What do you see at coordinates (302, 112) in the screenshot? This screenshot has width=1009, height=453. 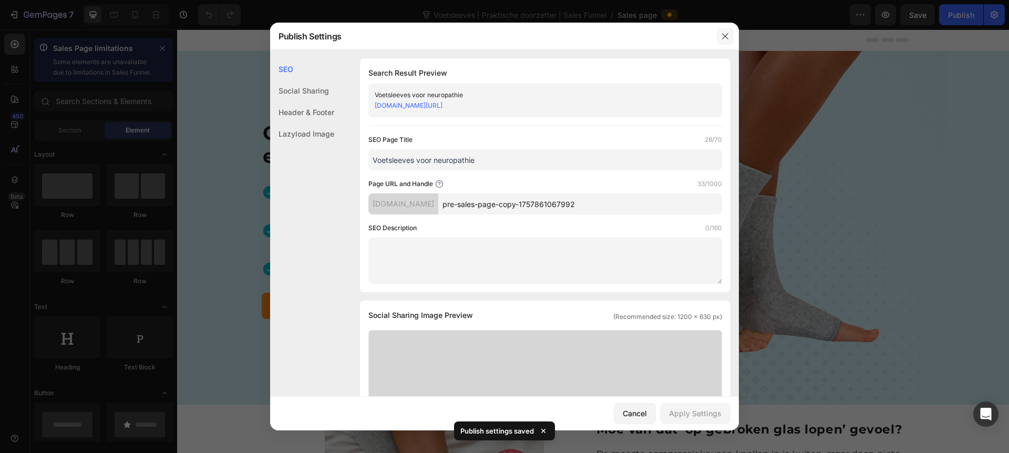 I see `div: Header & Footer` at bounding box center [302, 112].